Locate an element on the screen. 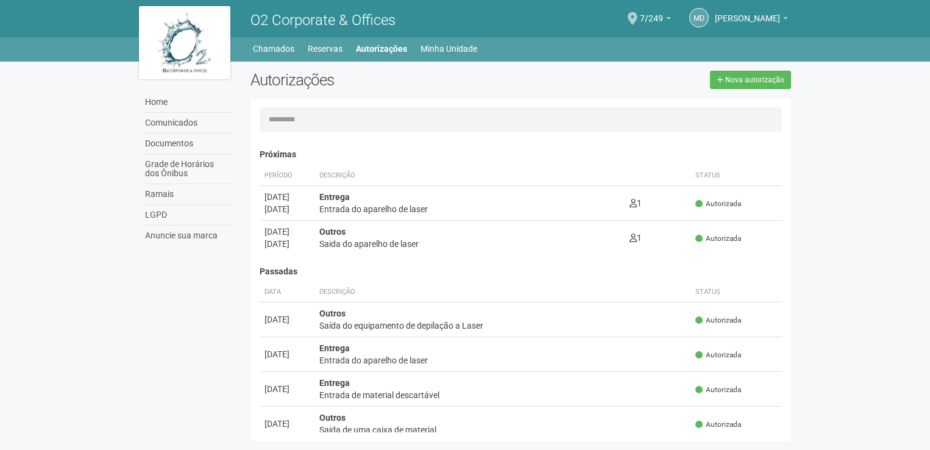 Image resolution: width=930 pixels, height=450 pixels. a: Documentos is located at coordinates (187, 144).